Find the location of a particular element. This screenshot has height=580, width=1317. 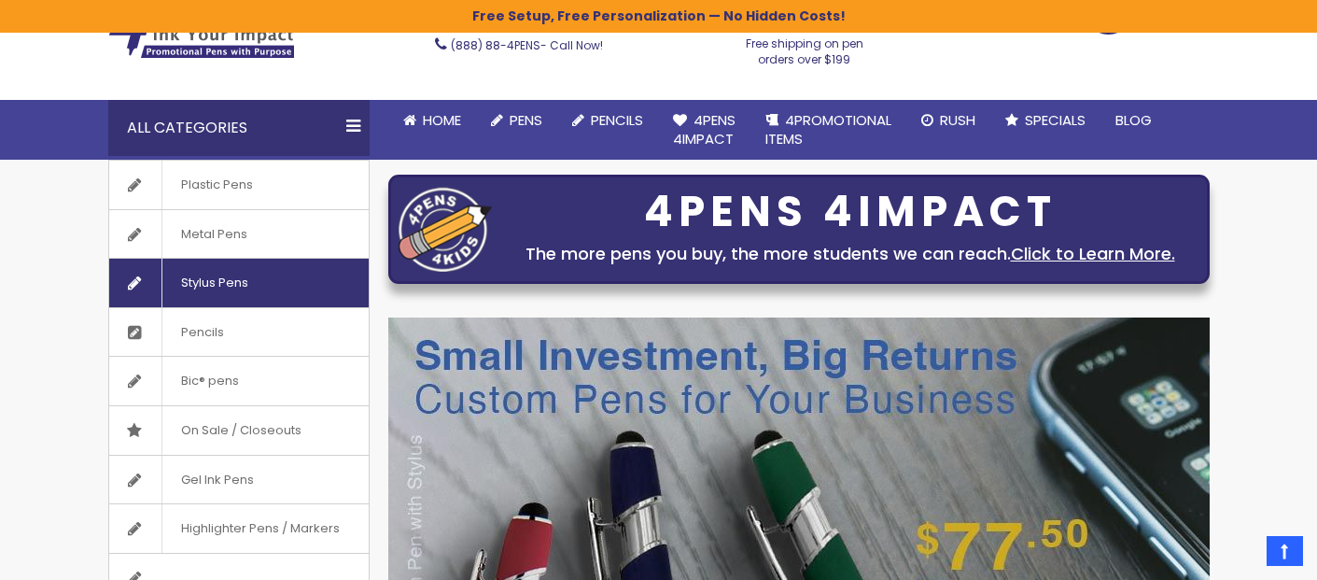

span: Specials is located at coordinates (1055, 119).